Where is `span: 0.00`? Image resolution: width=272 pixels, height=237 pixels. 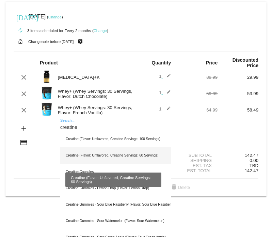
span: 0.00 is located at coordinates (254, 160).